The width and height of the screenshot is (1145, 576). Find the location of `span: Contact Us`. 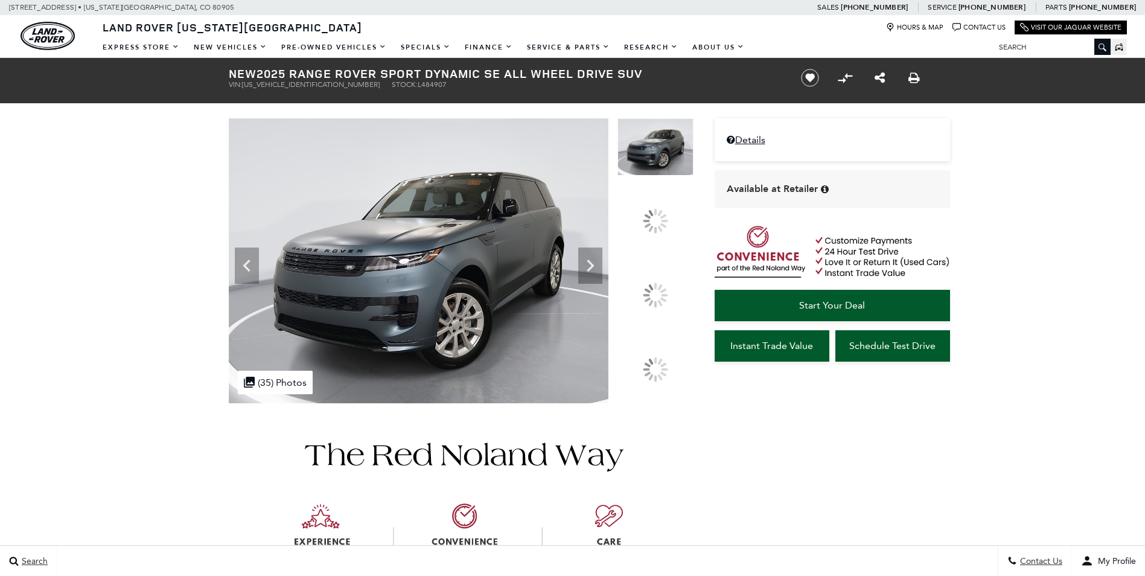

span: Contact Us is located at coordinates (1039, 561).